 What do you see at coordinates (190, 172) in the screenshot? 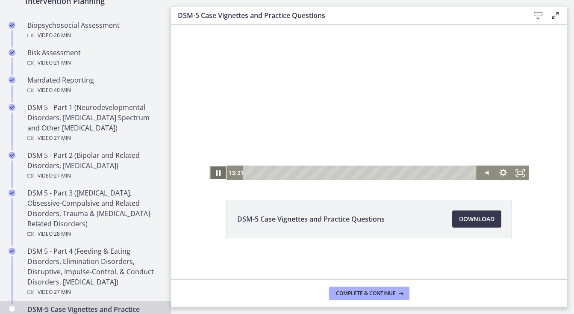
I see `div: Playbar` at bounding box center [190, 172].